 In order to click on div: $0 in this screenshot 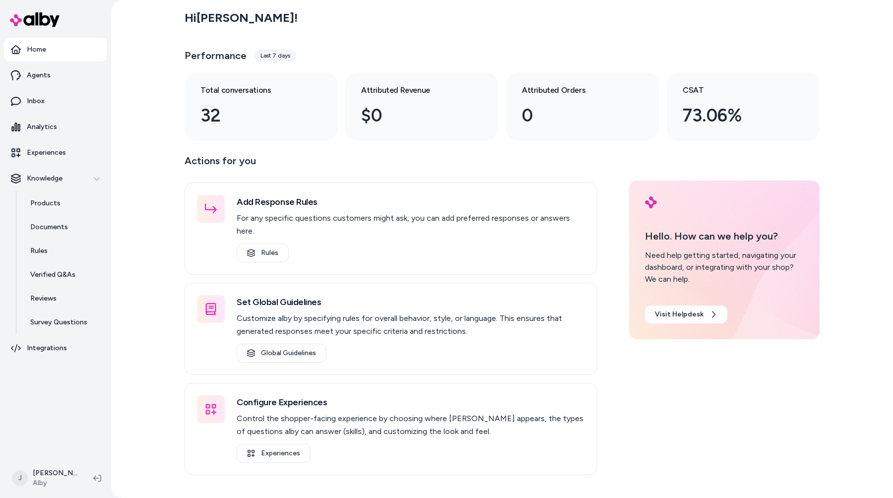, I will do `click(414, 116)`.